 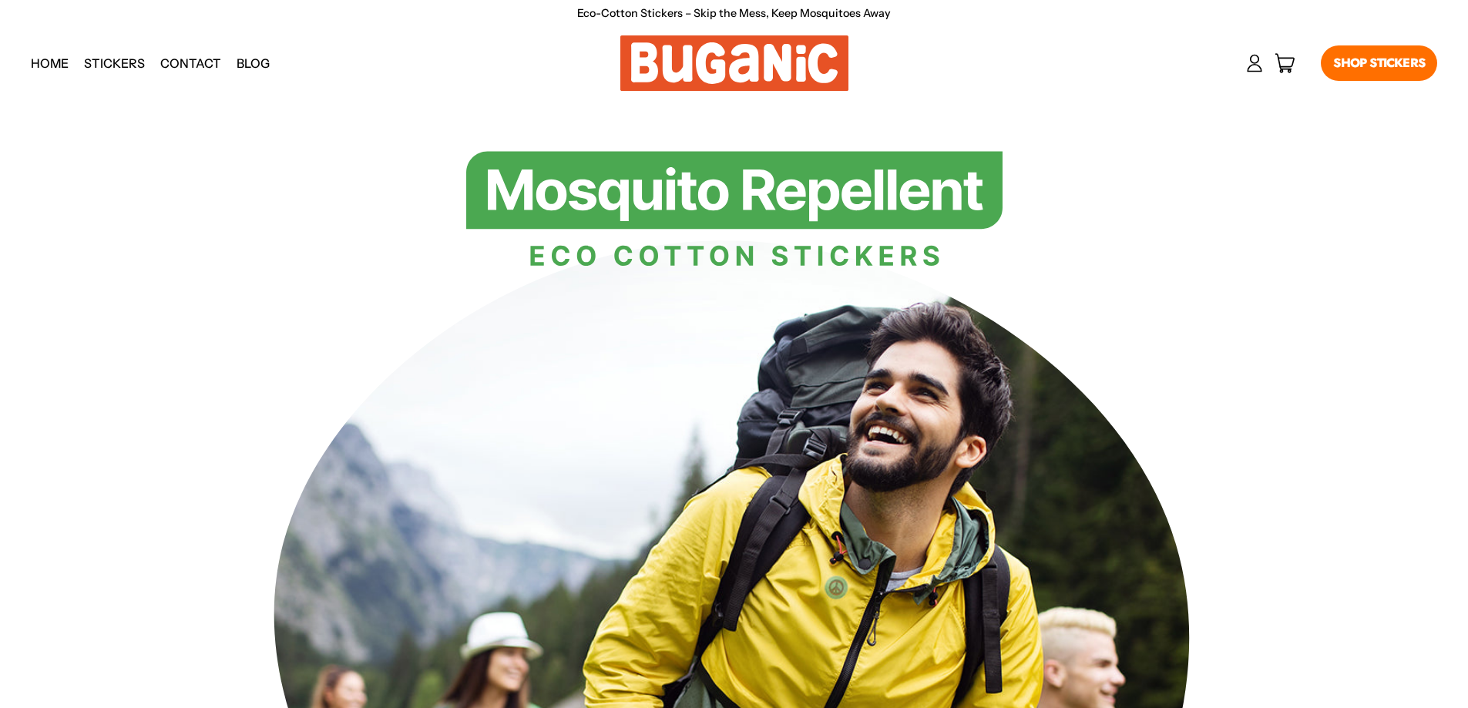 What do you see at coordinates (253, 63) in the screenshot?
I see `a: Blog` at bounding box center [253, 63].